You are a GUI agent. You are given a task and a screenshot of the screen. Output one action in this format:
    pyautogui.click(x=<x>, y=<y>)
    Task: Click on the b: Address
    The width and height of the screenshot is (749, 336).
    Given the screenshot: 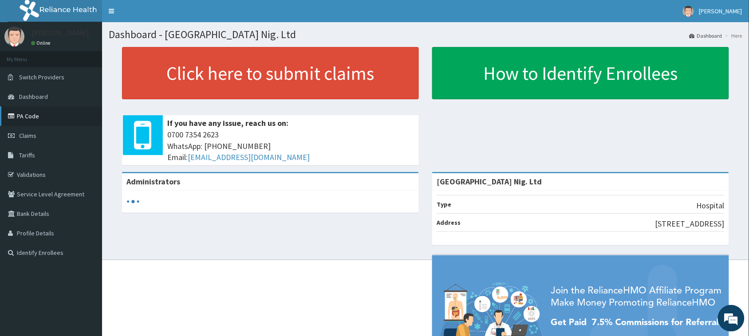 What is the action you would take?
    pyautogui.click(x=449, y=223)
    